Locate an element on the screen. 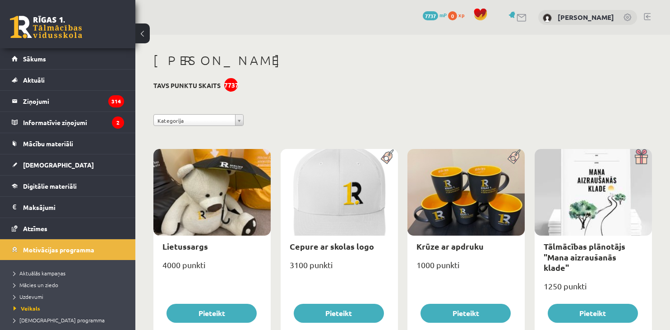 The image size is (670, 330). span: Kategorija is located at coordinates (194, 120).